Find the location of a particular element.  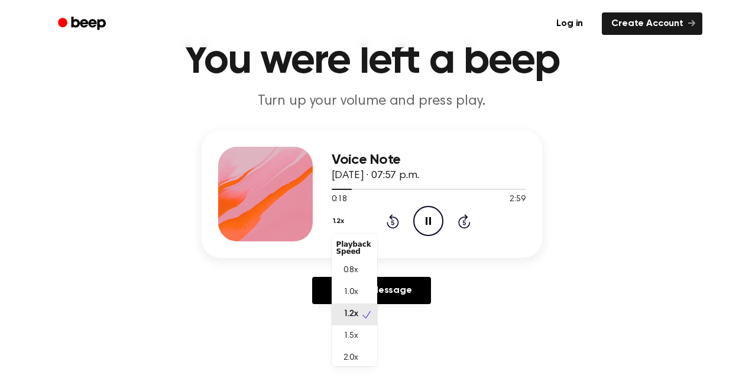

span: 1.0x is located at coordinates (351, 292).